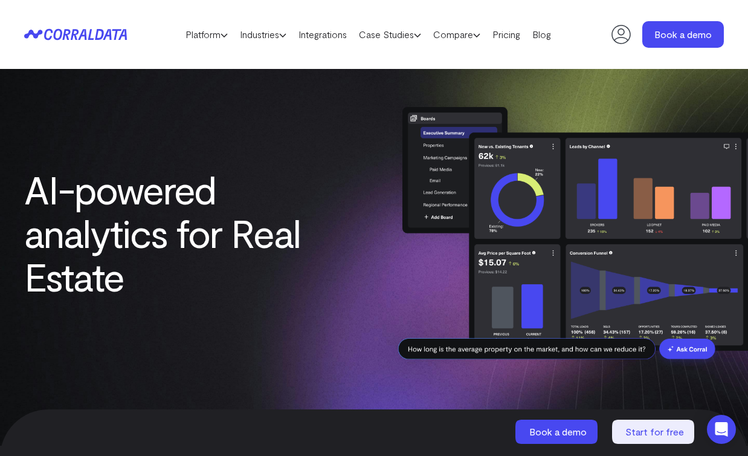  I want to click on a: Pricing, so click(506, 34).